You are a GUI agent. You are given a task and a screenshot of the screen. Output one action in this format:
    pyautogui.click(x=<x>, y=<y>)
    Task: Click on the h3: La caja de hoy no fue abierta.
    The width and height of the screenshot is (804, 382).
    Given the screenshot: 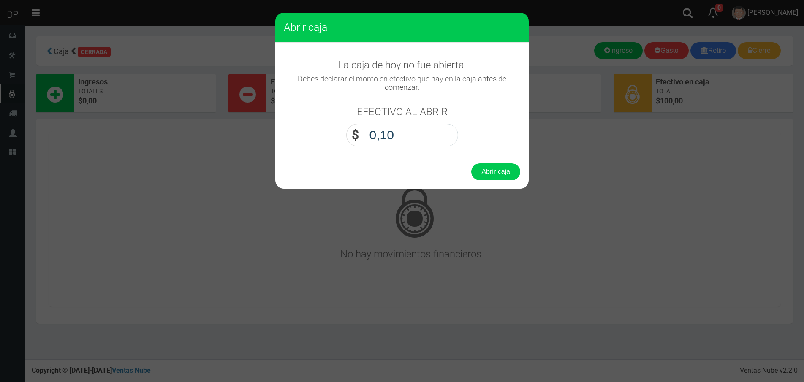 What is the action you would take?
    pyautogui.click(x=402, y=65)
    